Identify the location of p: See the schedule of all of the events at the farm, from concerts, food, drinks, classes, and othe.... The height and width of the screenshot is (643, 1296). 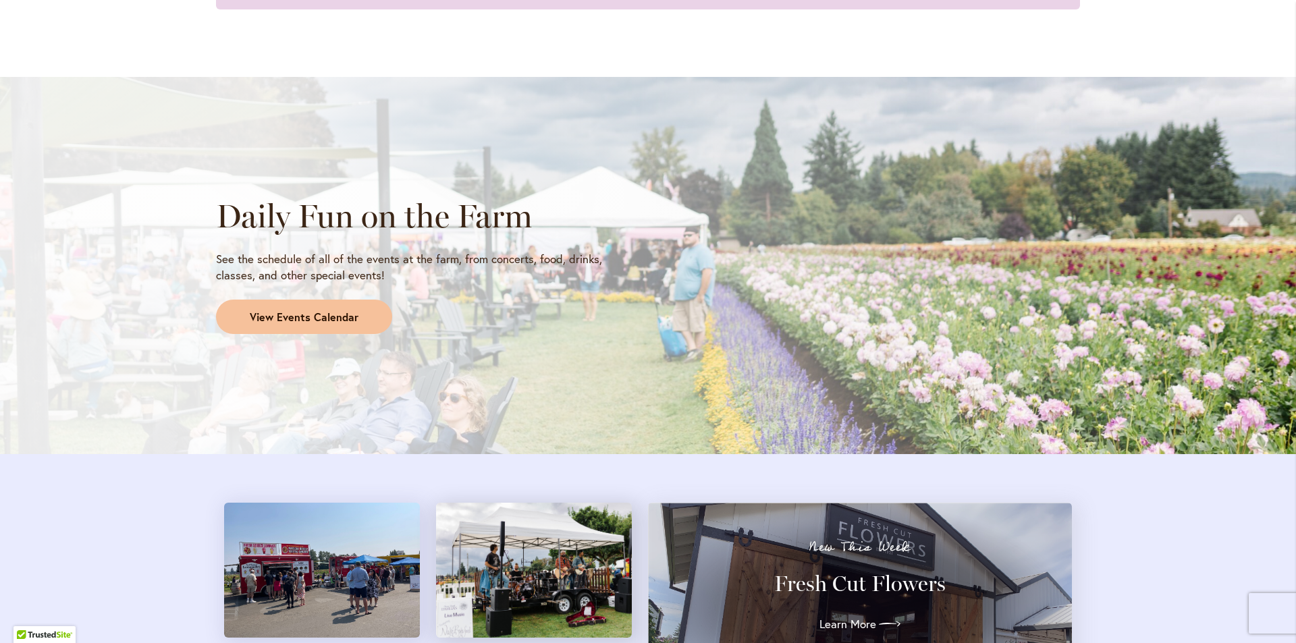
(426, 267).